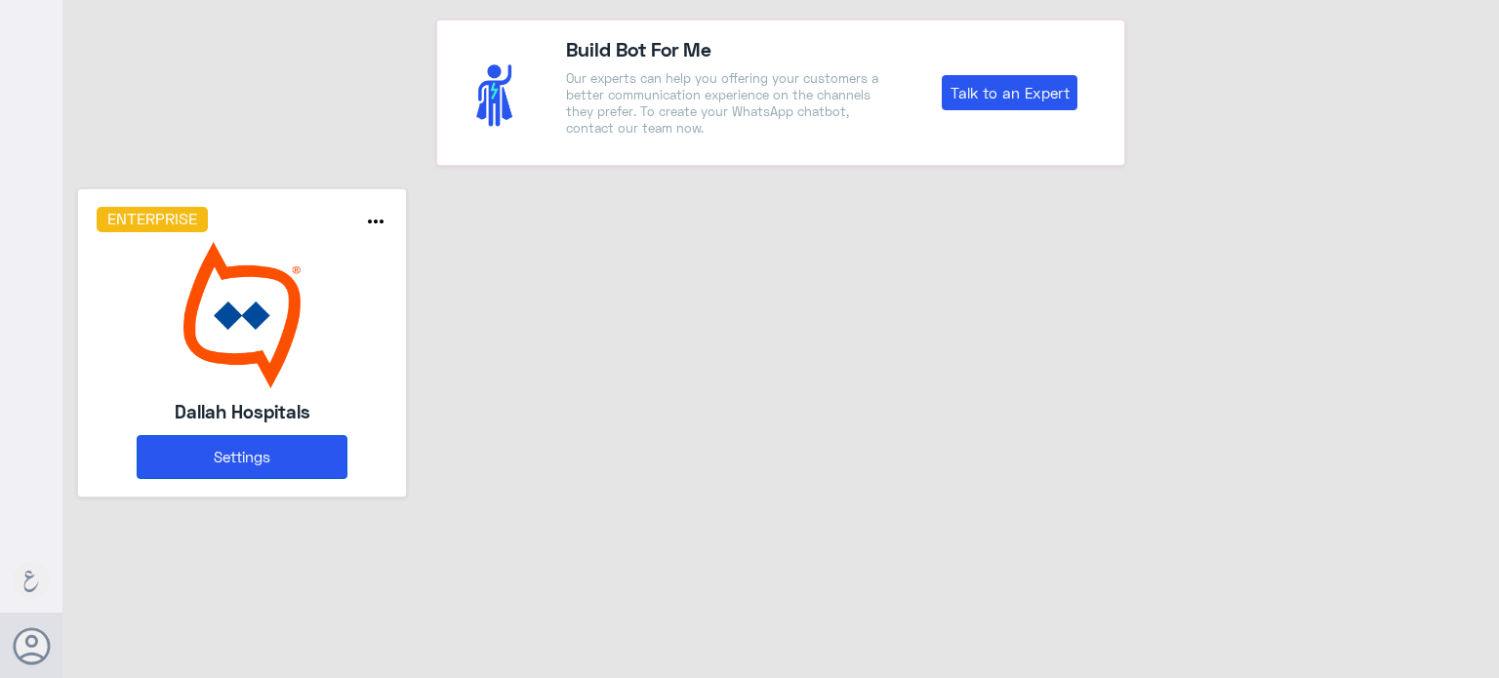 The width and height of the screenshot is (1499, 678). Describe the element at coordinates (1009, 93) in the screenshot. I see `a: Talk to an Expert` at that location.